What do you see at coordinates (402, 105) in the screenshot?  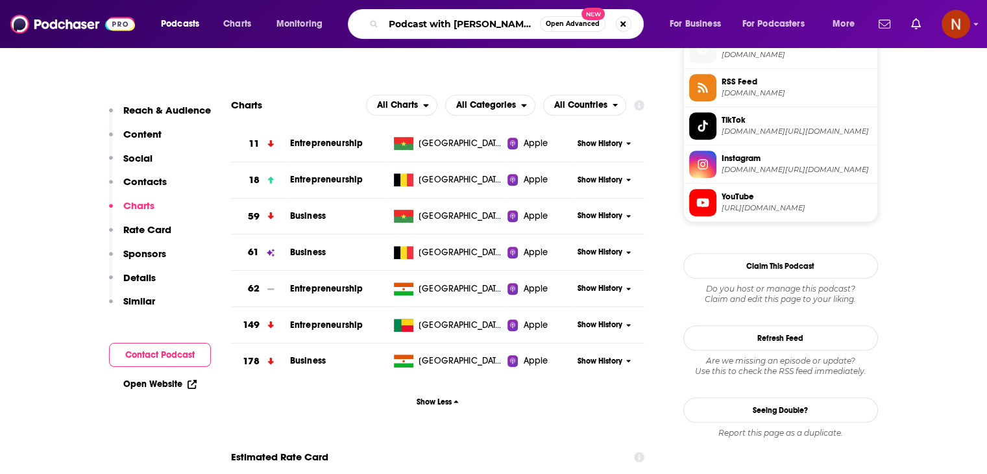 I see `h2: Platforms` at bounding box center [402, 105].